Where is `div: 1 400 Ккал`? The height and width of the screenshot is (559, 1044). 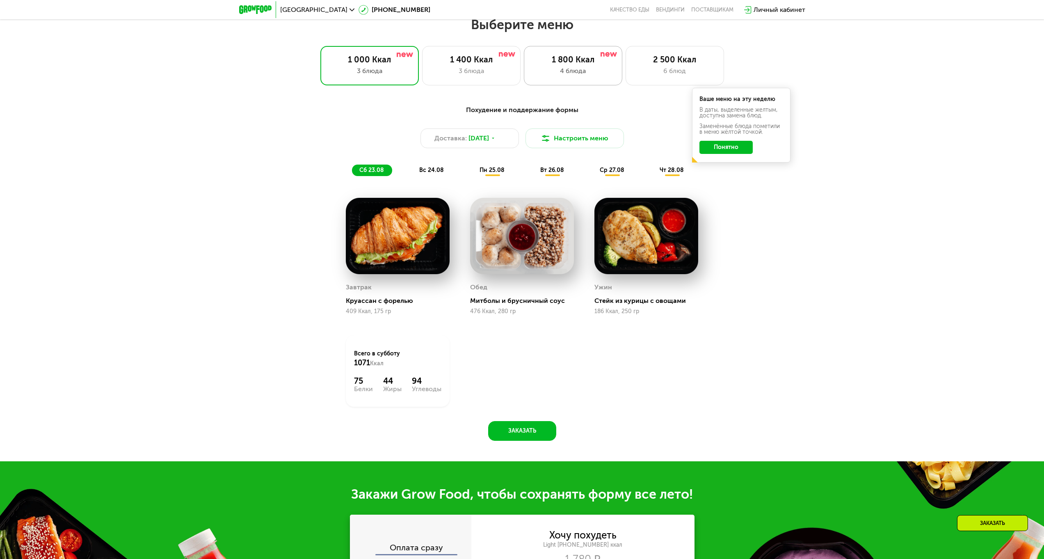
div: 1 400 Ккал is located at coordinates (471, 59).